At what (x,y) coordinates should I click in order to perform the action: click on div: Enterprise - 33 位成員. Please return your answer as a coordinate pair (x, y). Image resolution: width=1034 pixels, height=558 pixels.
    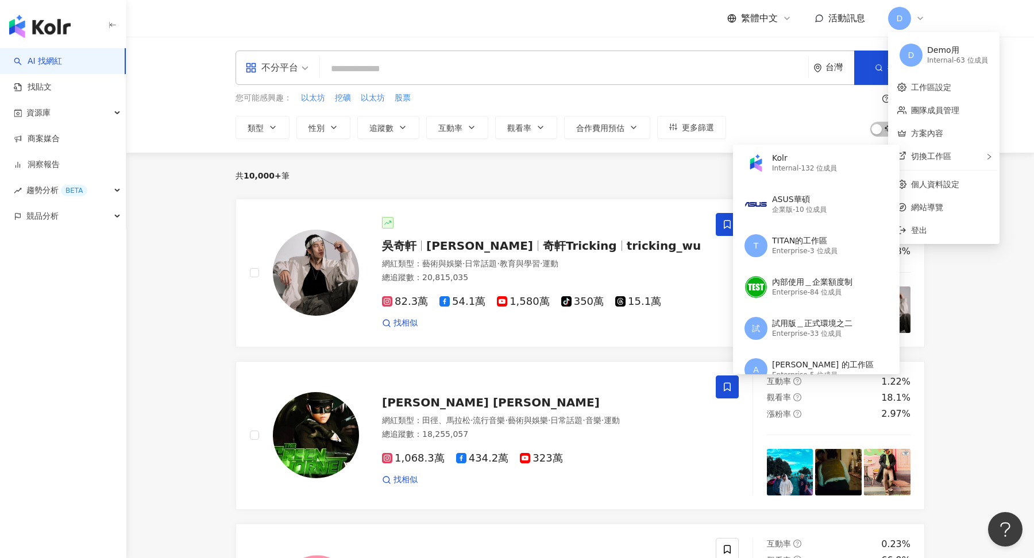
    Looking at the image, I should click on (812, 334).